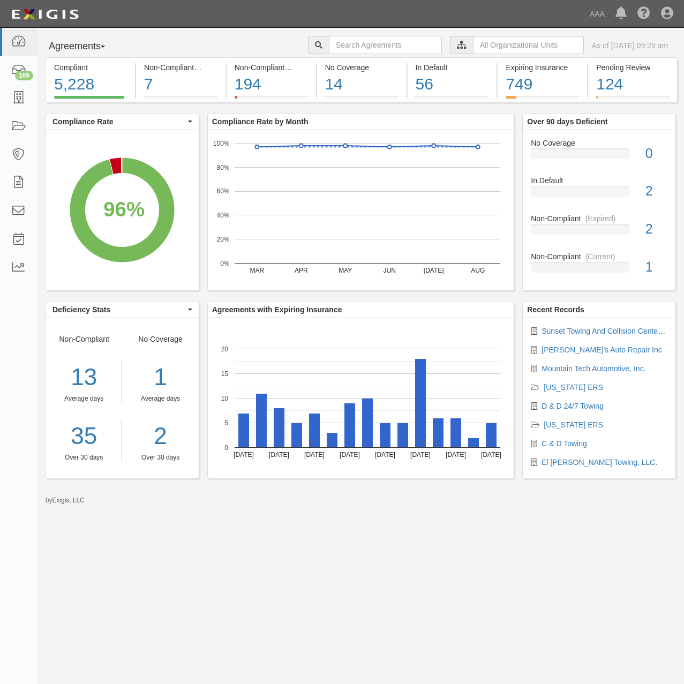 Image resolution: width=684 pixels, height=684 pixels. I want to click on text: 10, so click(224, 398).